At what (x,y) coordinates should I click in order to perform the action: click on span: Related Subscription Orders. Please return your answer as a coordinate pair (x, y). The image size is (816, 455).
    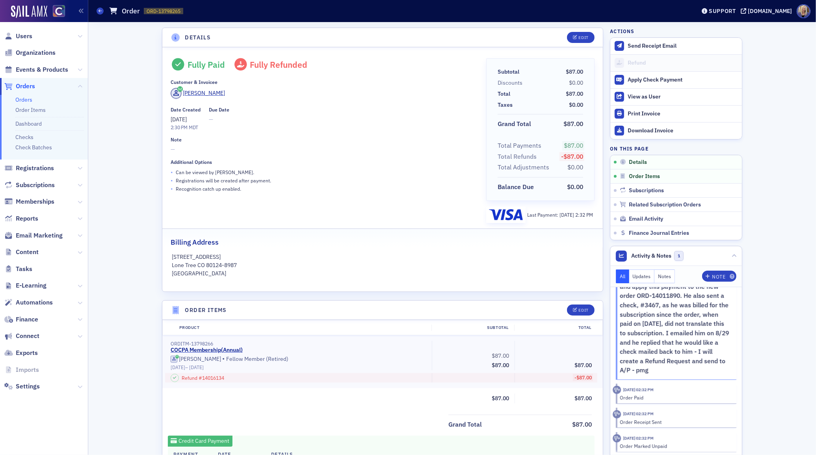
    Looking at the image, I should click on (665, 205).